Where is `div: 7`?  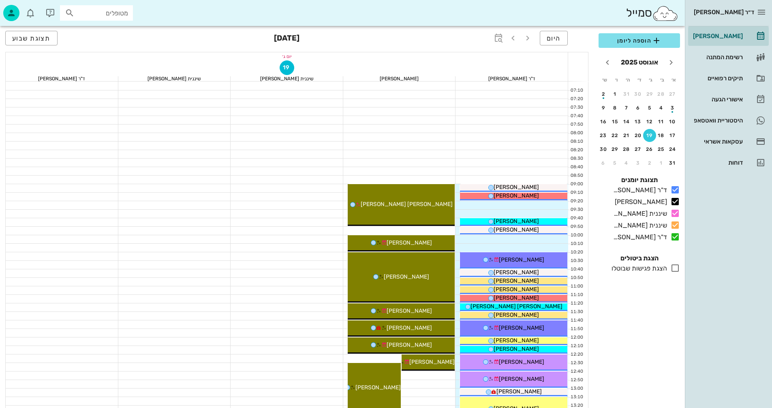
div: 7 is located at coordinates (626, 108).